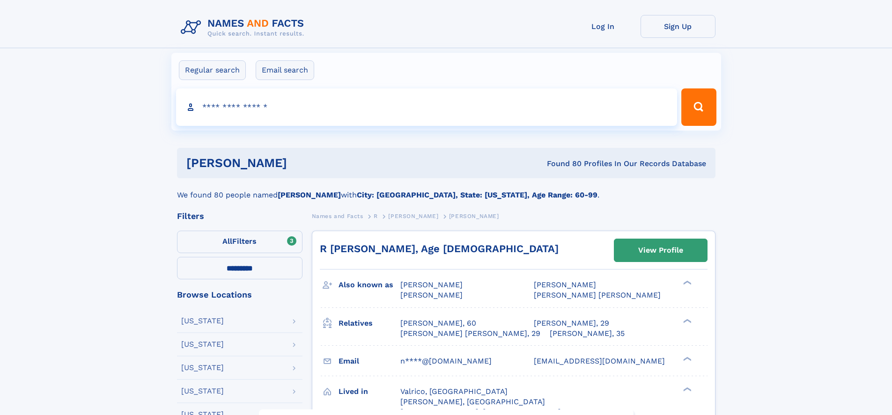  Describe the element at coordinates (661, 250) in the screenshot. I see `div: View Profile` at that location.